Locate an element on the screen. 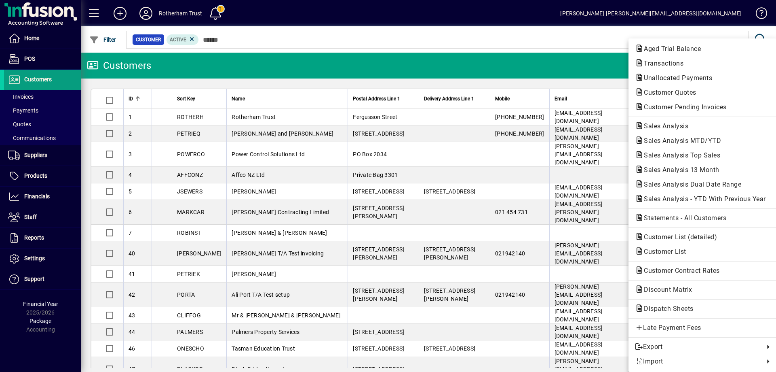 The image size is (776, 372). span: Customer Pending Invoices is located at coordinates (683, 107).